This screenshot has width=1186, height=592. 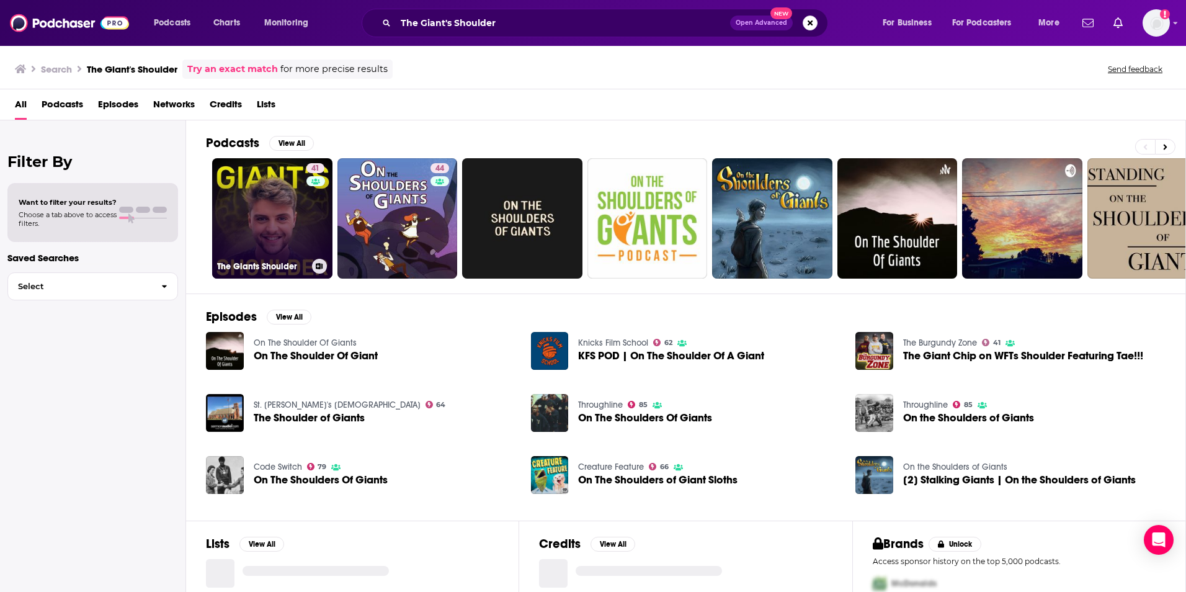 What do you see at coordinates (337, 404) in the screenshot?
I see `a: St. John's United Evangelical Protestant` at bounding box center [337, 404].